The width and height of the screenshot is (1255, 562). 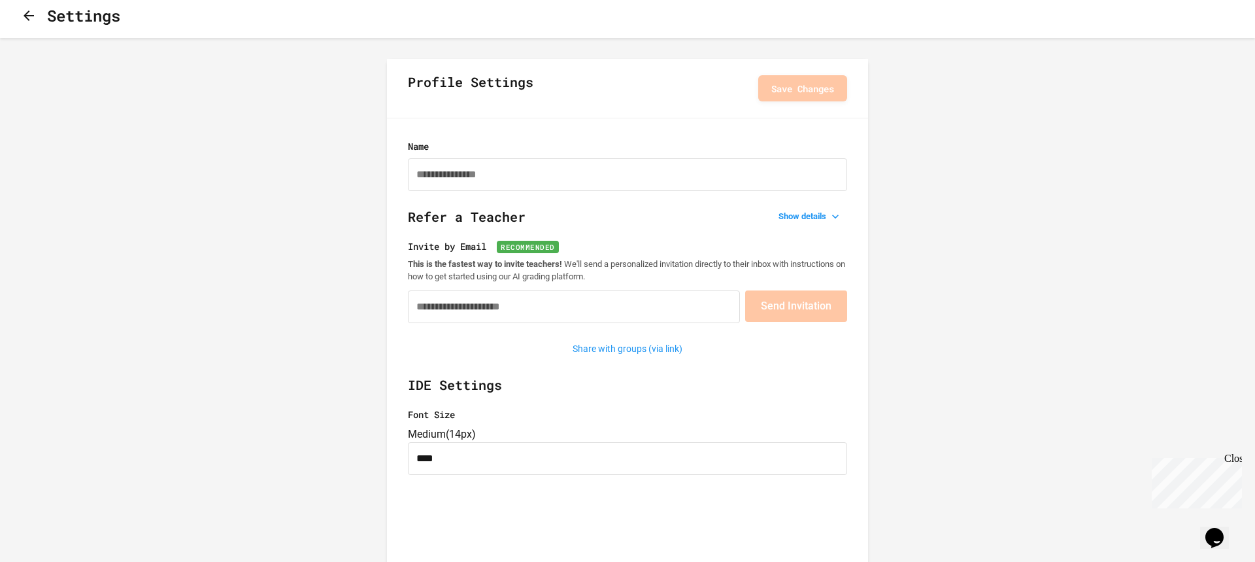 I want to click on strong: This is the fastest way to invite teachers!, so click(x=485, y=264).